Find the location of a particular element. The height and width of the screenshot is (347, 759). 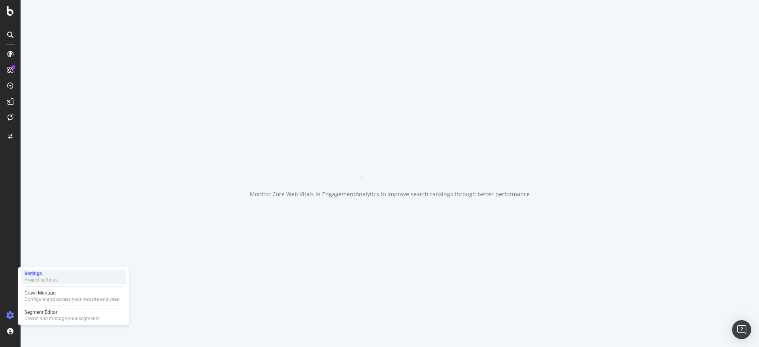

div: Create and manage your segments is located at coordinates (62, 319).